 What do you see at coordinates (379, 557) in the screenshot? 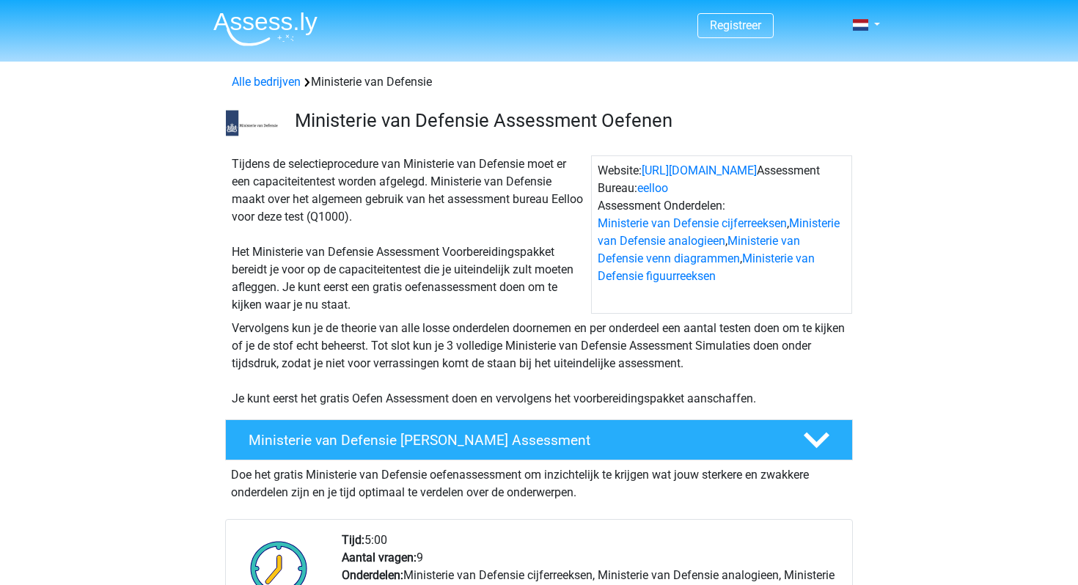
I see `b: Aantal vragen:` at bounding box center [379, 557].